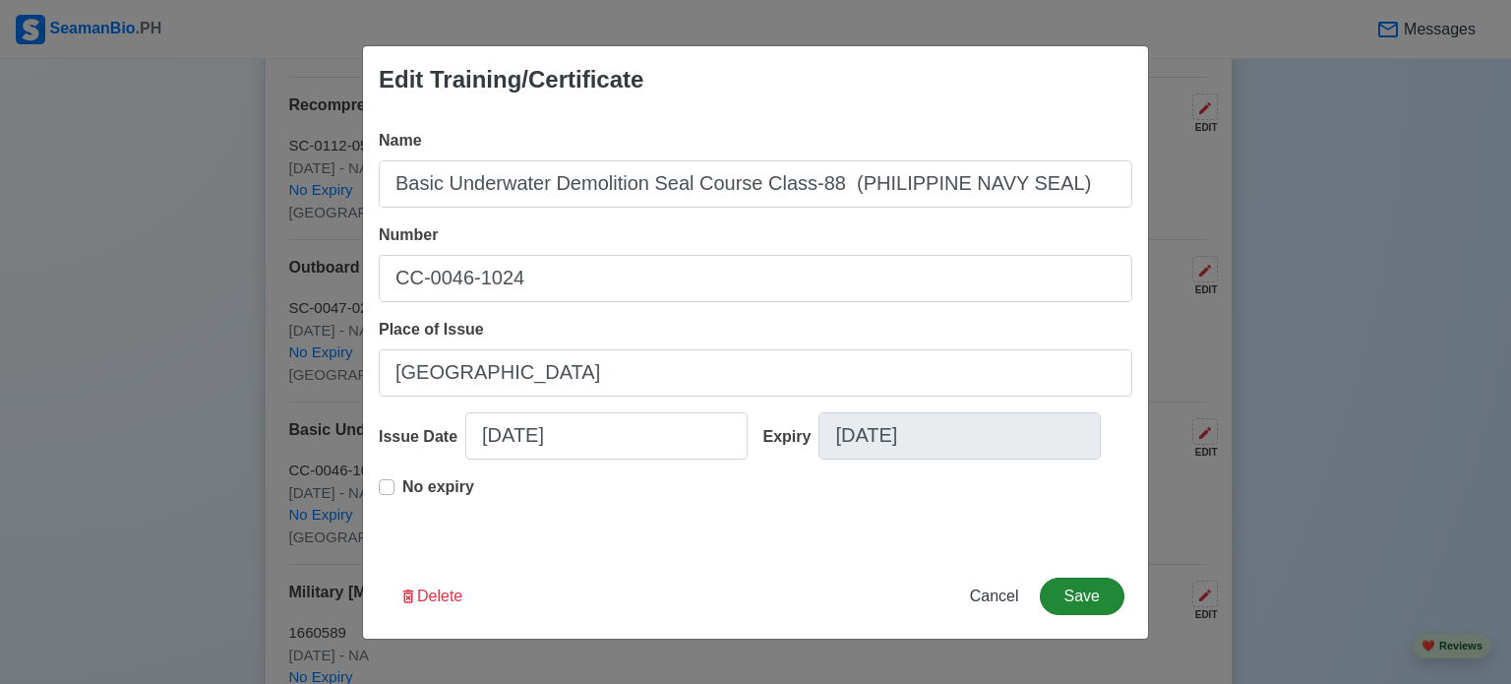 This screenshot has height=684, width=1511. I want to click on span: Name, so click(400, 140).